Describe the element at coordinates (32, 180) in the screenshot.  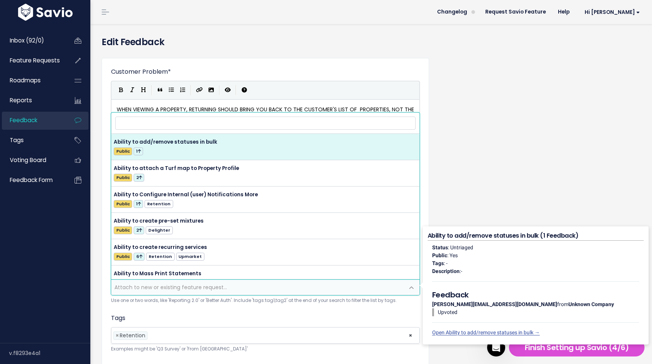
I see `a: Feedback form` at that location.